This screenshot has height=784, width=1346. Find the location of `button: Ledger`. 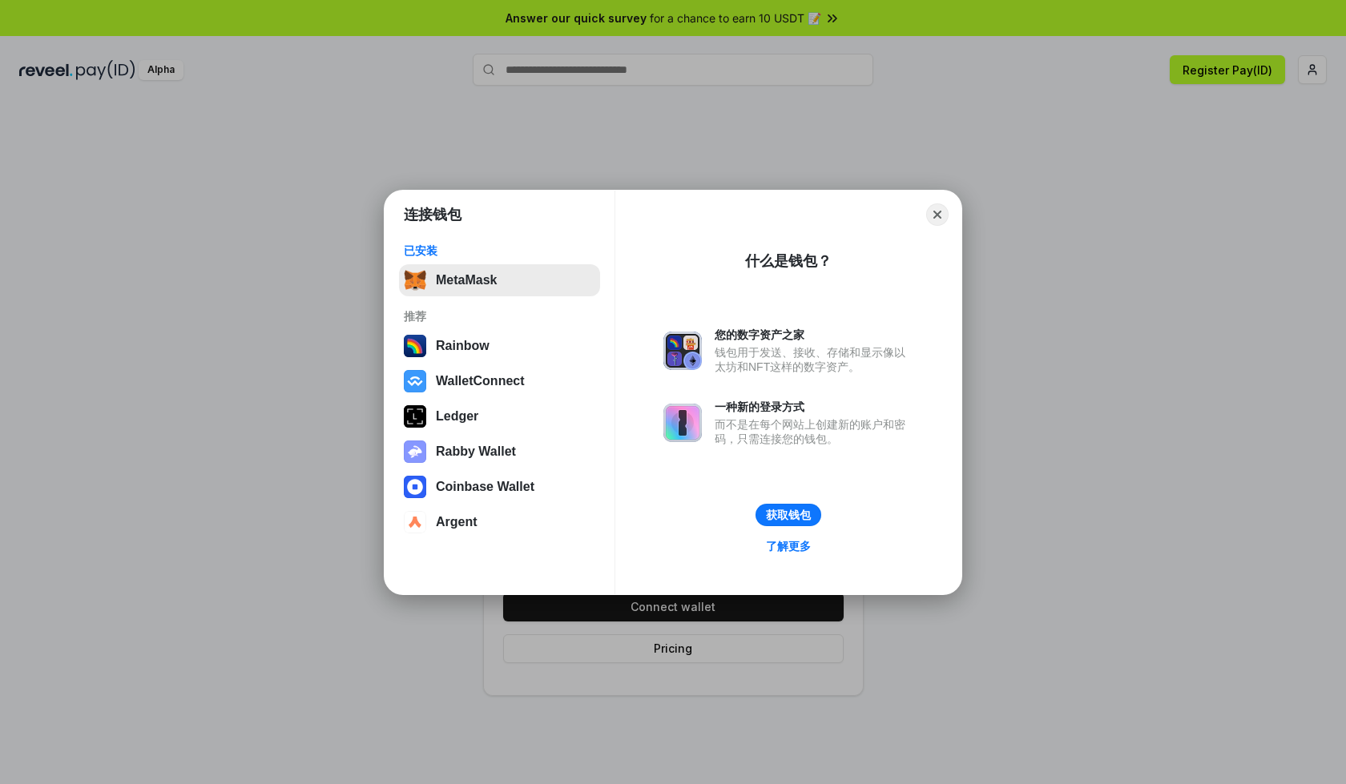

button: Ledger is located at coordinates (499, 417).